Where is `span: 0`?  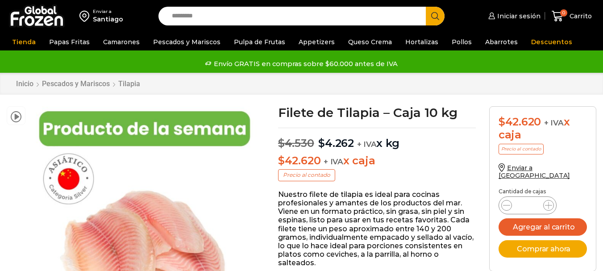
span: 0 is located at coordinates (563, 13).